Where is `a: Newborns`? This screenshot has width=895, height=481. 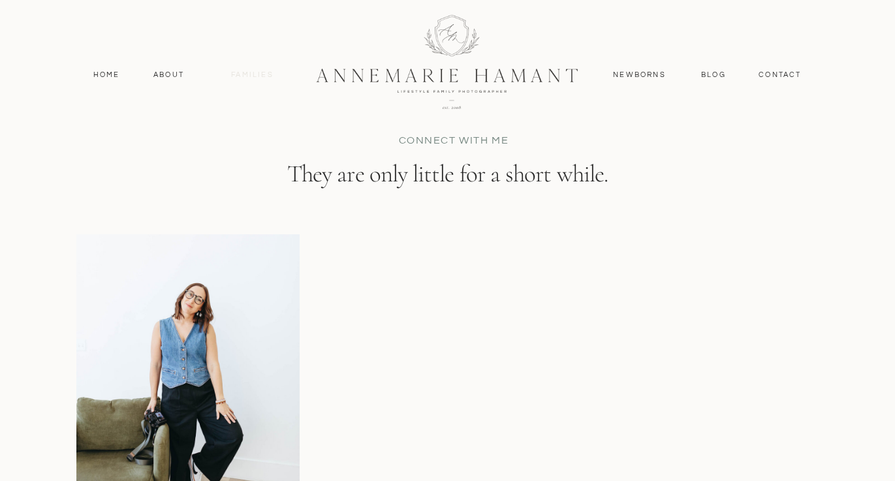 a: Newborns is located at coordinates (640, 75).